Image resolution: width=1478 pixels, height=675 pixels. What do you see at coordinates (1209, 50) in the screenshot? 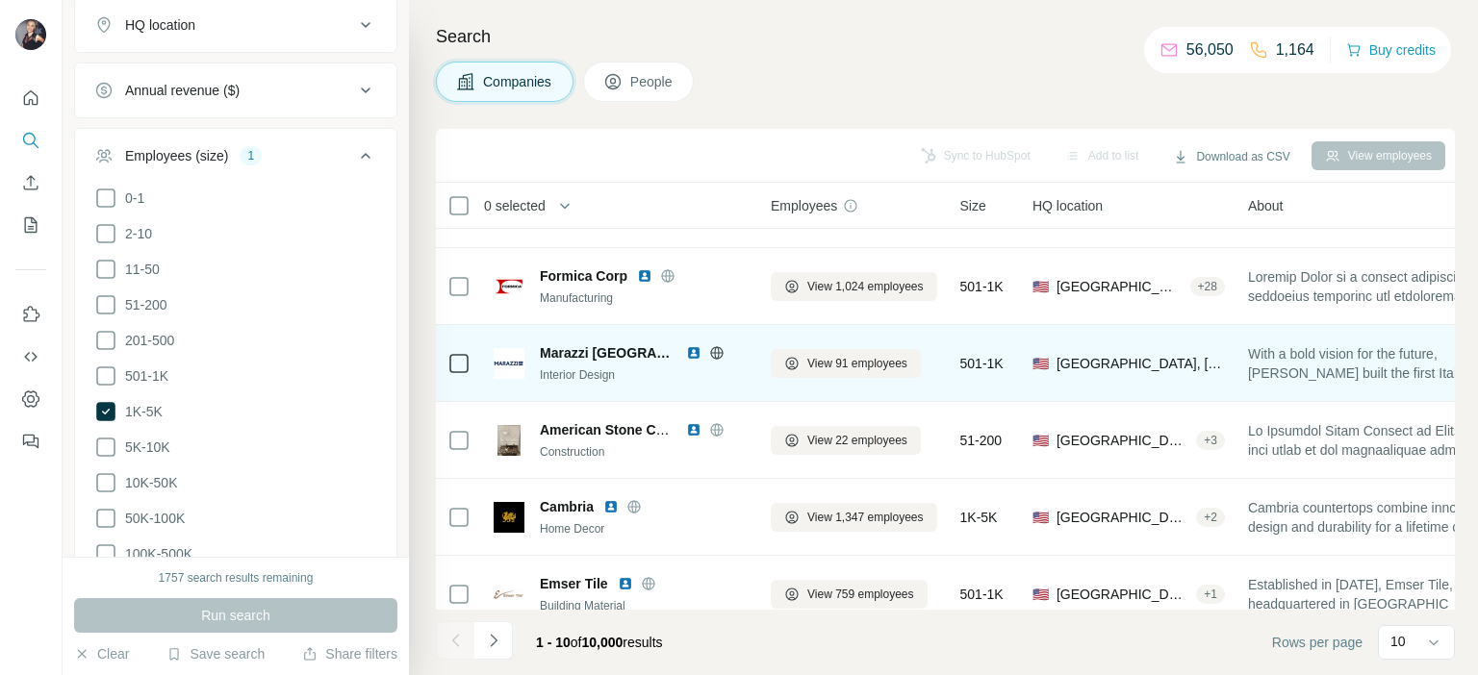
I see `p: 56,050` at bounding box center [1209, 50].